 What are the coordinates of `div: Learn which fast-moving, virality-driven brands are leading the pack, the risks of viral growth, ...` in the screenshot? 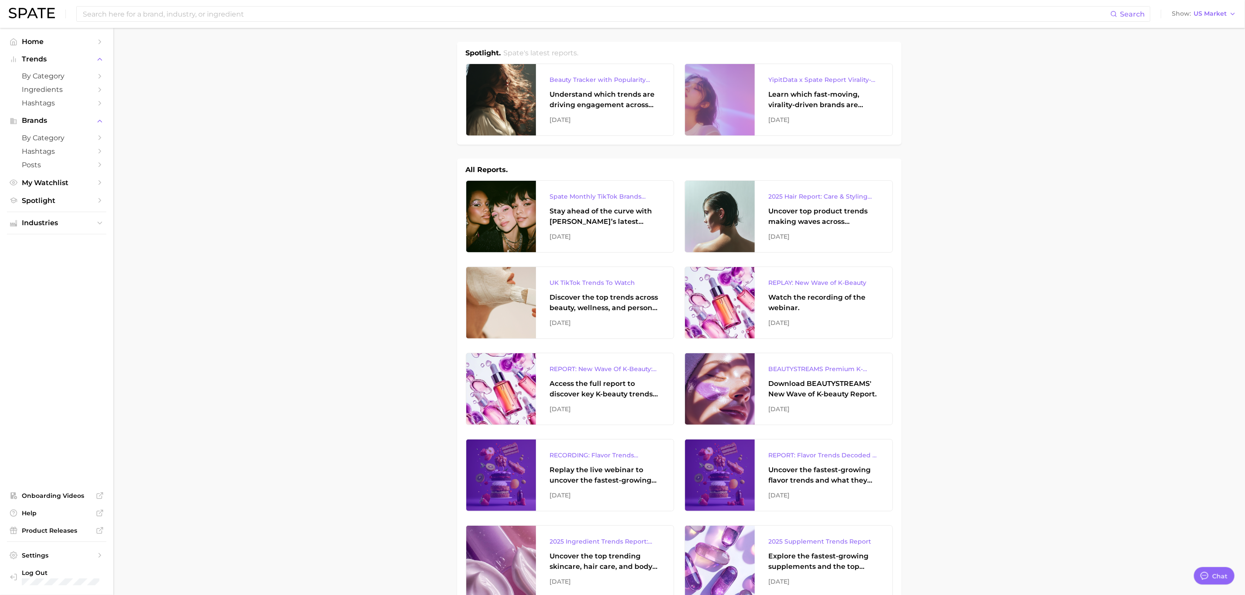 It's located at (824, 100).